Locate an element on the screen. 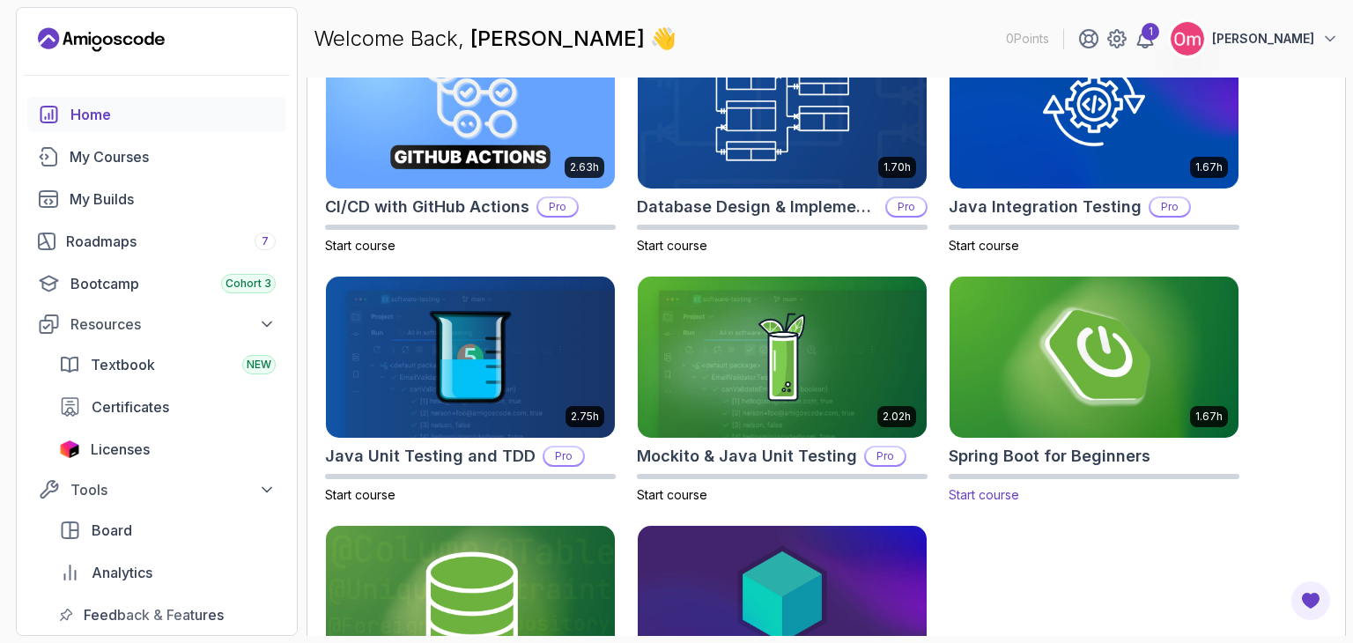 The height and width of the screenshot is (643, 1353). a: textbook is located at coordinates (167, 365).